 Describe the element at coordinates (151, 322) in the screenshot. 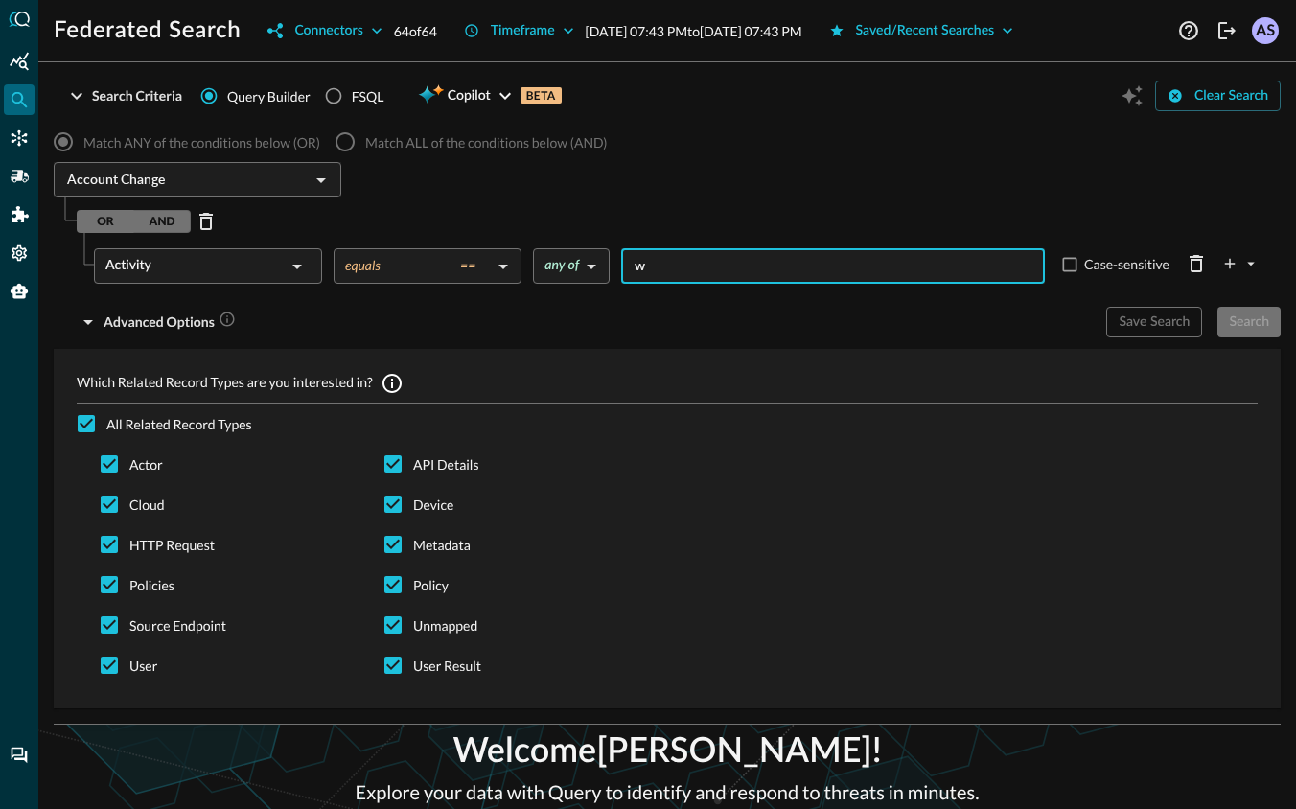

I see `button: Advanced Options` at that location.